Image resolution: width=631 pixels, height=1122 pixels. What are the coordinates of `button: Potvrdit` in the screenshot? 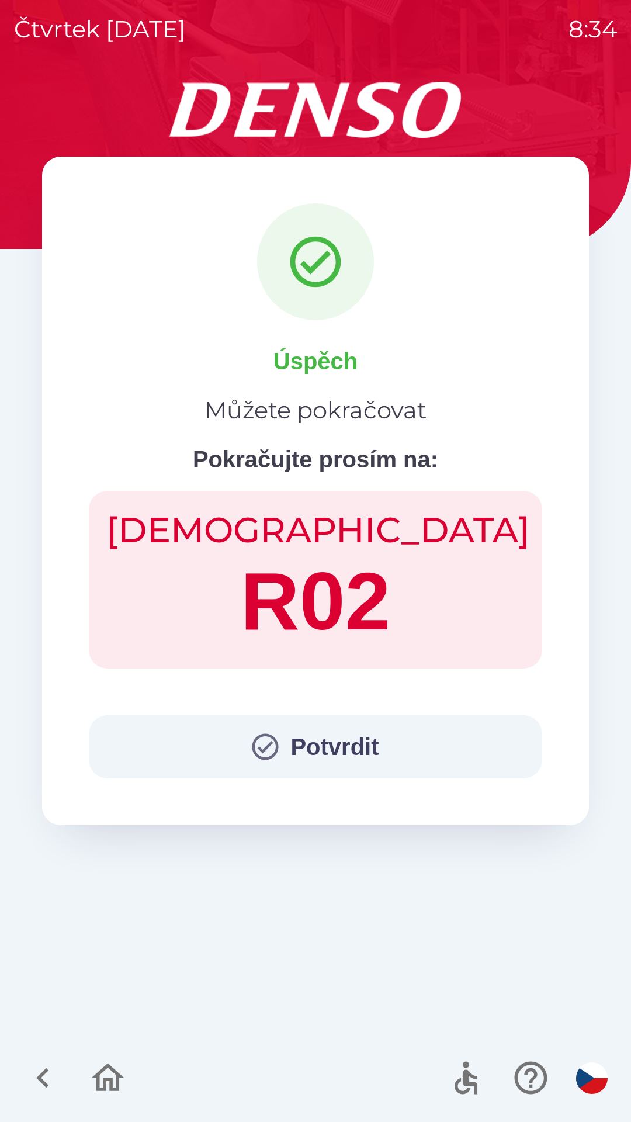 It's located at (316, 747).